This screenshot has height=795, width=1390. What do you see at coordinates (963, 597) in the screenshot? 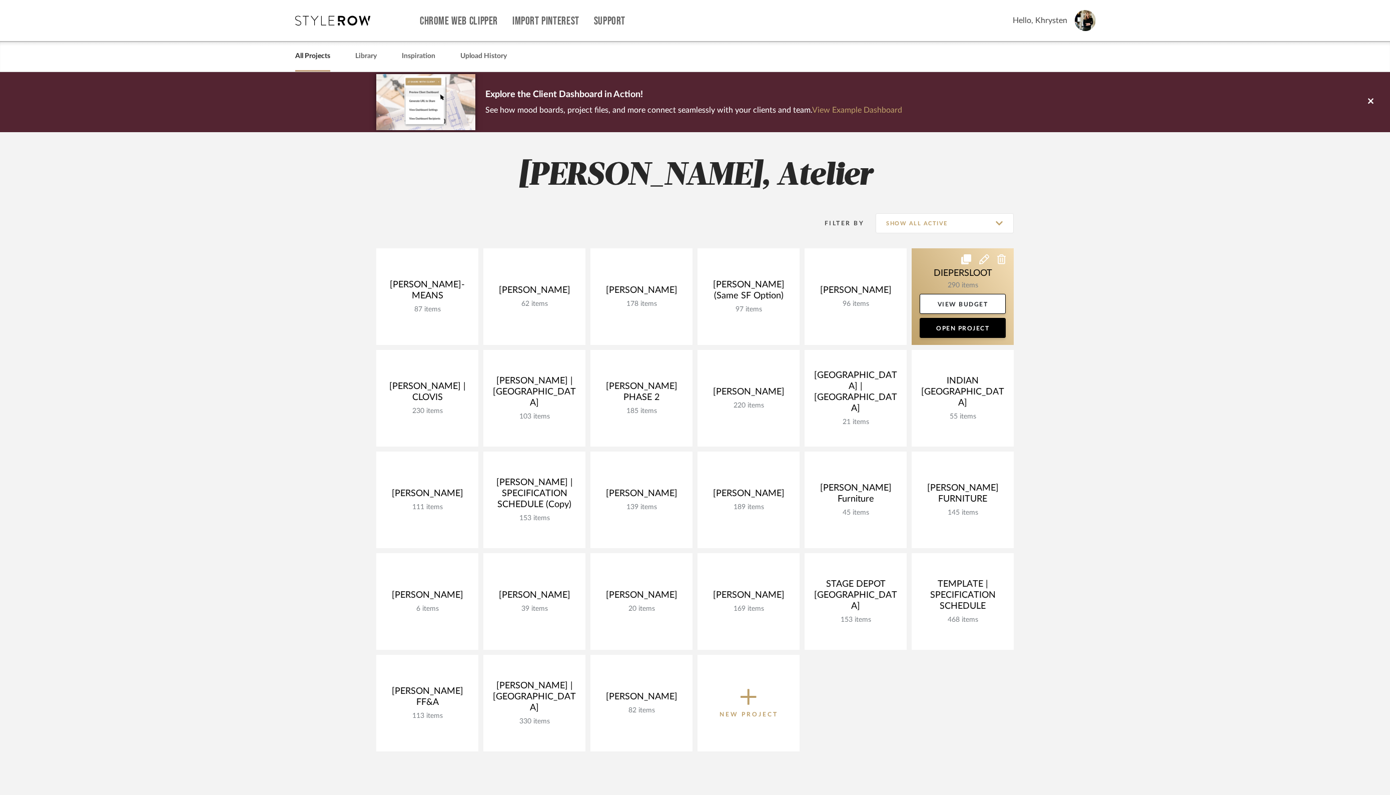
I see `div: TEMPLATE | SPECIFICATION SCHEDULE` at bounding box center [963, 597].